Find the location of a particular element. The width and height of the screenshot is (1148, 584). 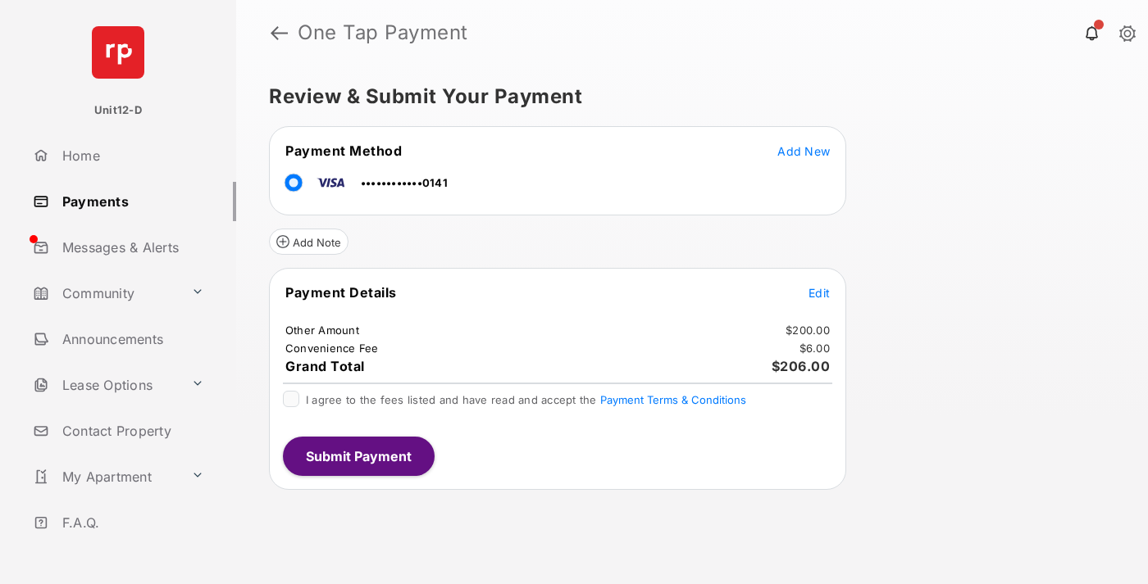

span: Edit is located at coordinates (819, 293).